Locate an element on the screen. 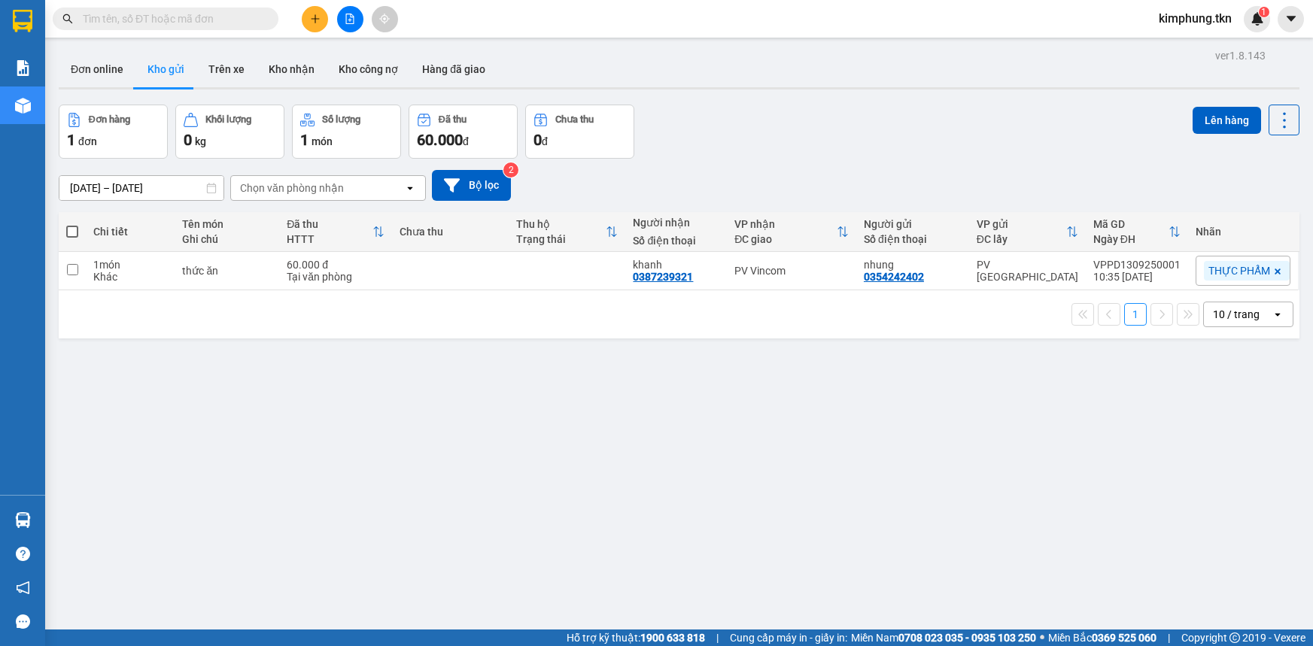  sup: 1 is located at coordinates (1264, 12).